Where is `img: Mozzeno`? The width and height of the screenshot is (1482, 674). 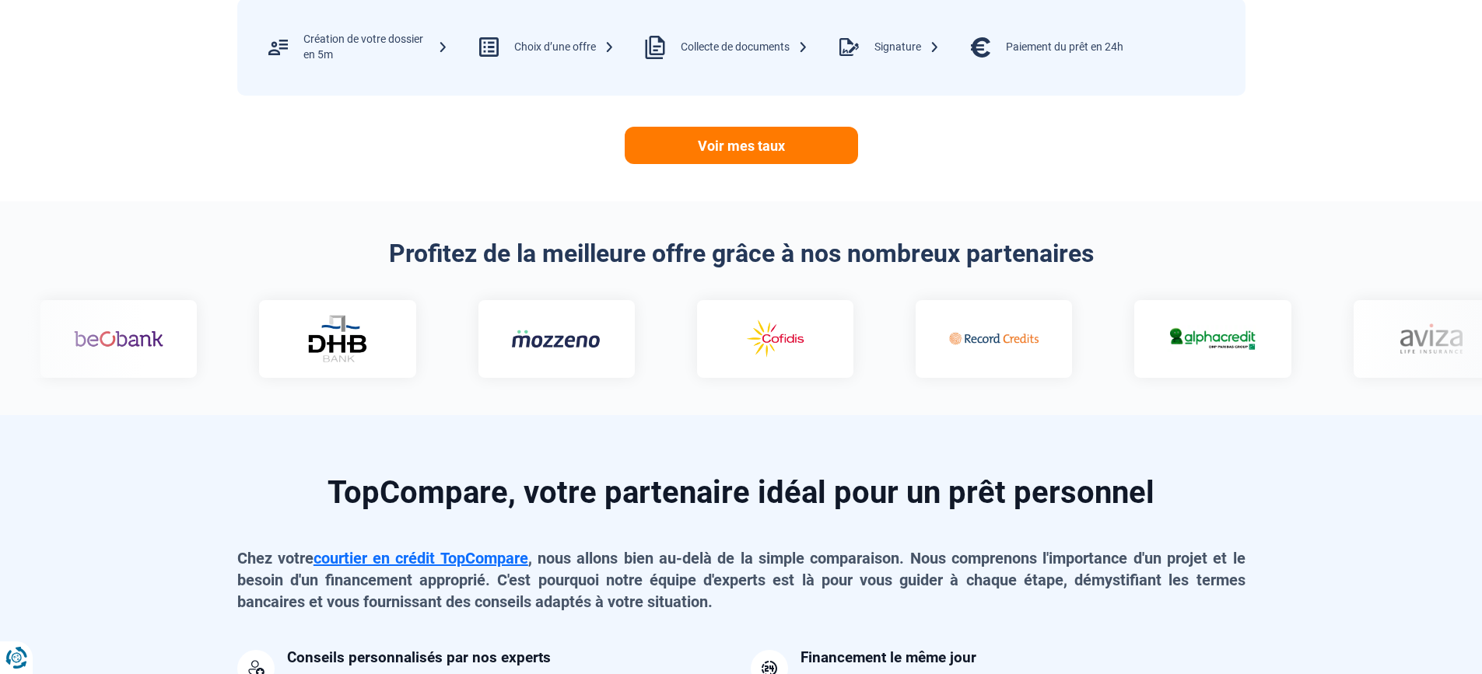 img: Mozzeno is located at coordinates (556, 338).